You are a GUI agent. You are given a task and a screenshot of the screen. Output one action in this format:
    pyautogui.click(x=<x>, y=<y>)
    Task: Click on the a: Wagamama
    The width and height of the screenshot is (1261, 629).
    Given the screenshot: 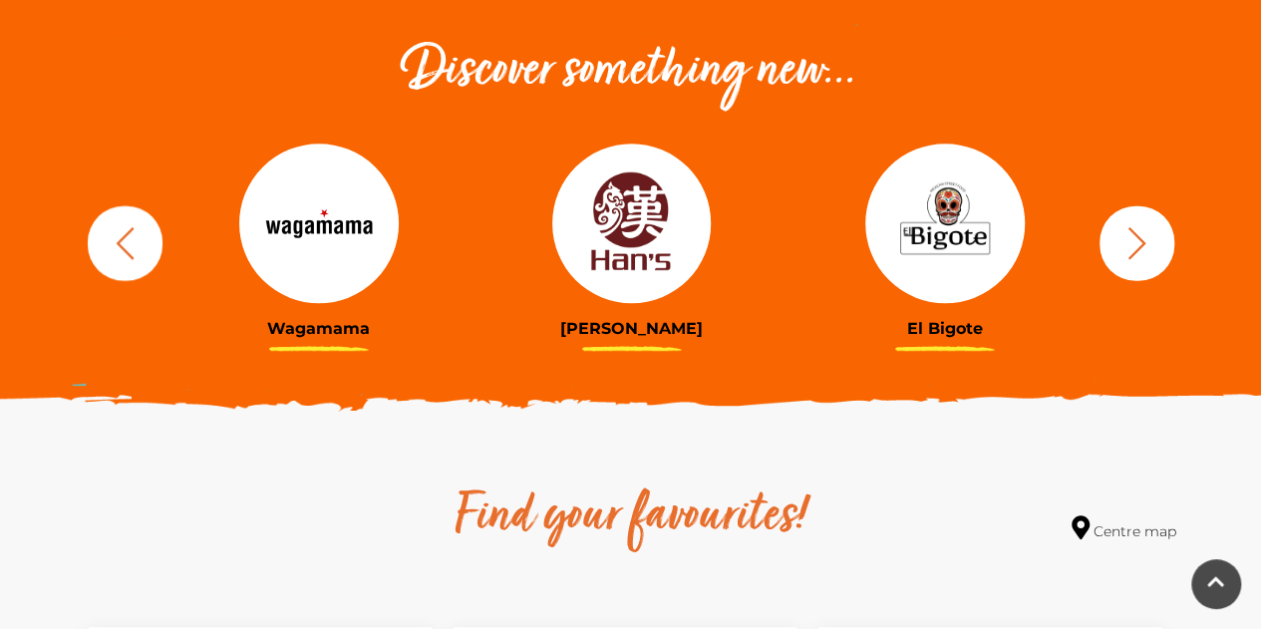 What is the action you would take?
    pyautogui.click(x=319, y=240)
    